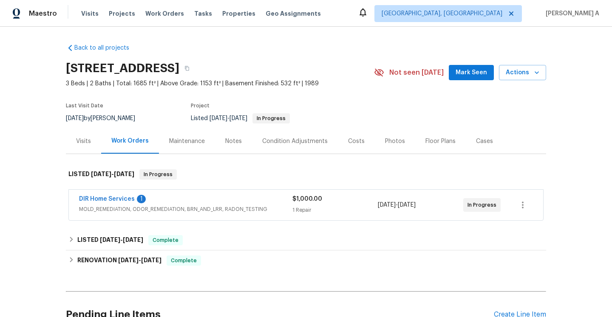 This screenshot has height=317, width=612. Describe the element at coordinates (107, 199) in the screenshot. I see `a: DIR Home Services` at that location.